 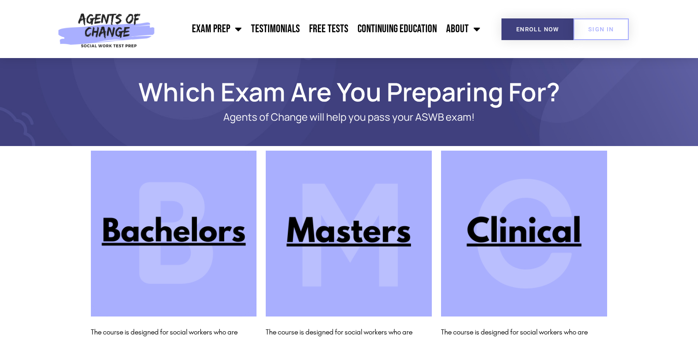 What do you see at coordinates (328, 29) in the screenshot?
I see `a: Free Tests` at bounding box center [328, 29].